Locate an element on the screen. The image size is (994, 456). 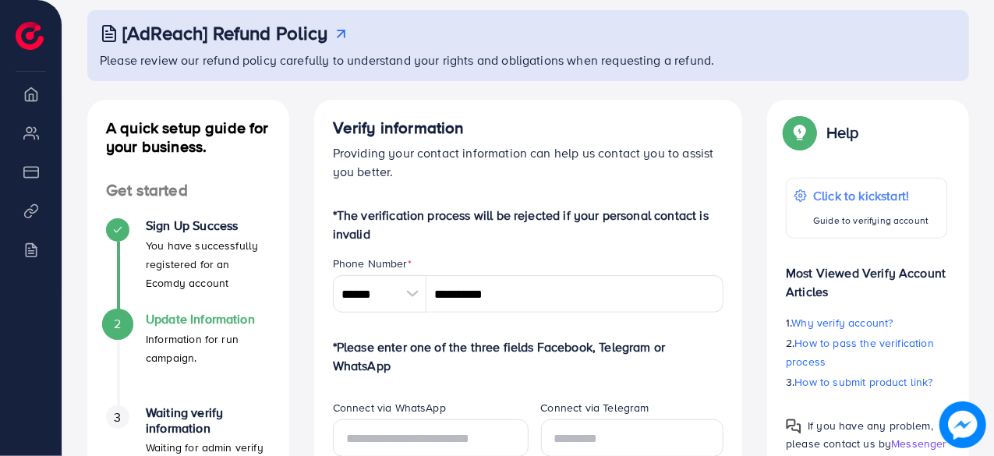
p: 3. is located at coordinates (866, 382).